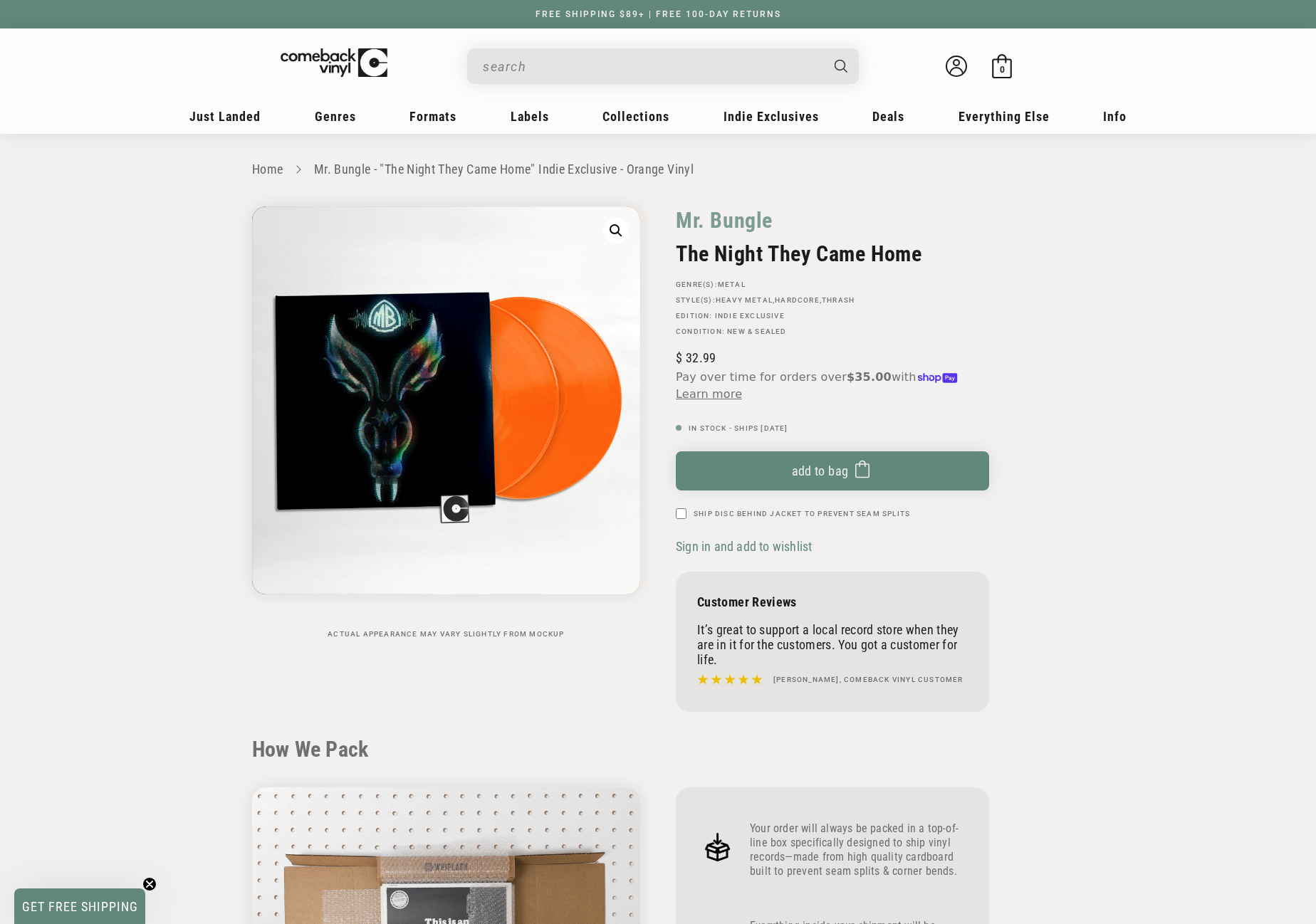  I want to click on h2: How We Pack, so click(658, 750).